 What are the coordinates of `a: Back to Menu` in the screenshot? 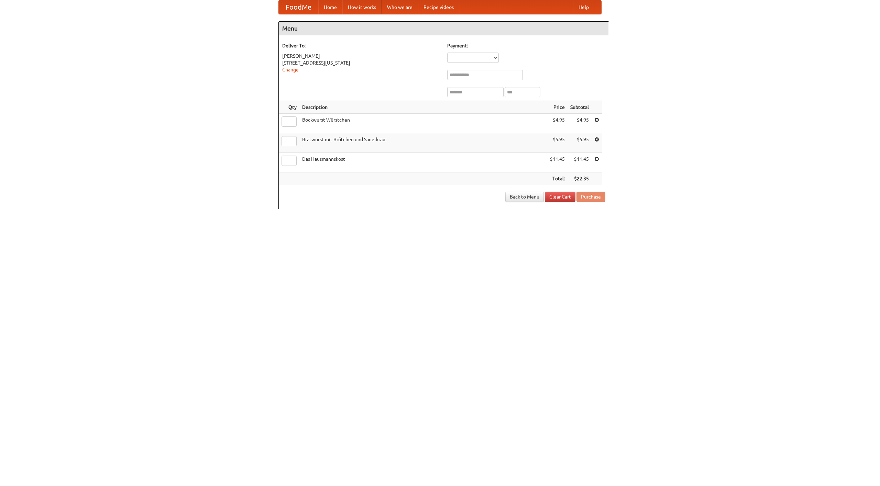 It's located at (524, 197).